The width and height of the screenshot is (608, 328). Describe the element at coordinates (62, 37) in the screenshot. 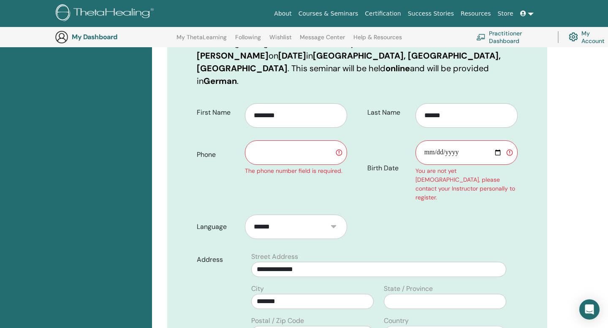

I see `img: generic-user-icon.jpg` at that location.